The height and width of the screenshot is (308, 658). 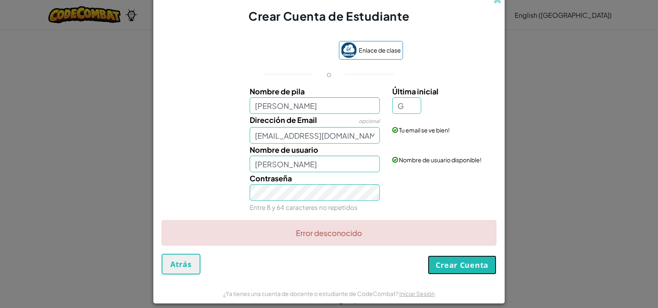 I want to click on span: Nombre de usuario, so click(x=284, y=149).